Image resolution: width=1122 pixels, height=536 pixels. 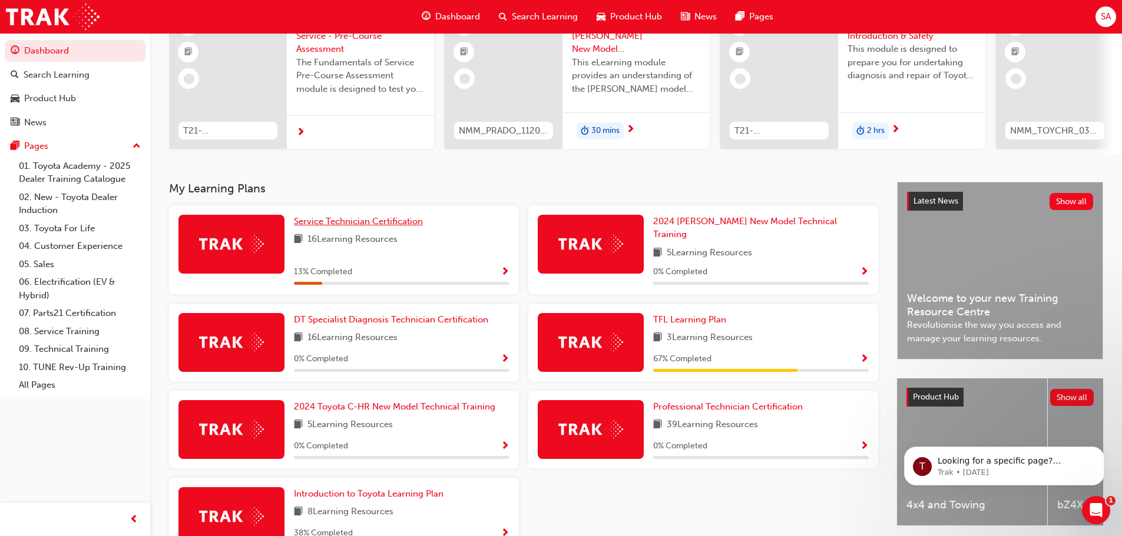 What do you see at coordinates (360, 76) in the screenshot?
I see `span: The Fundamentals of Service Pre-Course Assessment module is designed to test your learning and un...` at bounding box center [360, 76].